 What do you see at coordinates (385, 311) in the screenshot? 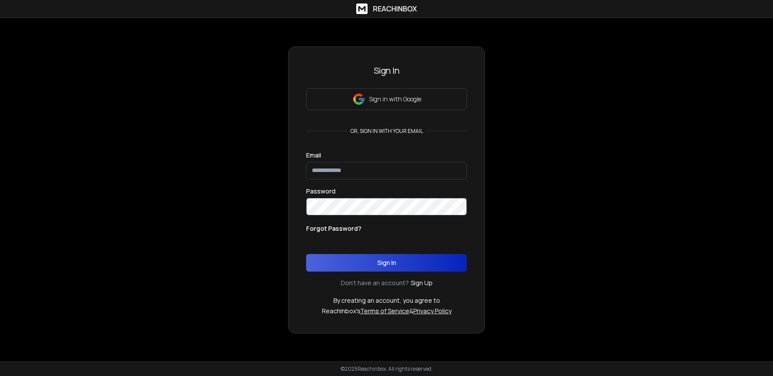
I see `a: Terms of Service` at bounding box center [385, 311].